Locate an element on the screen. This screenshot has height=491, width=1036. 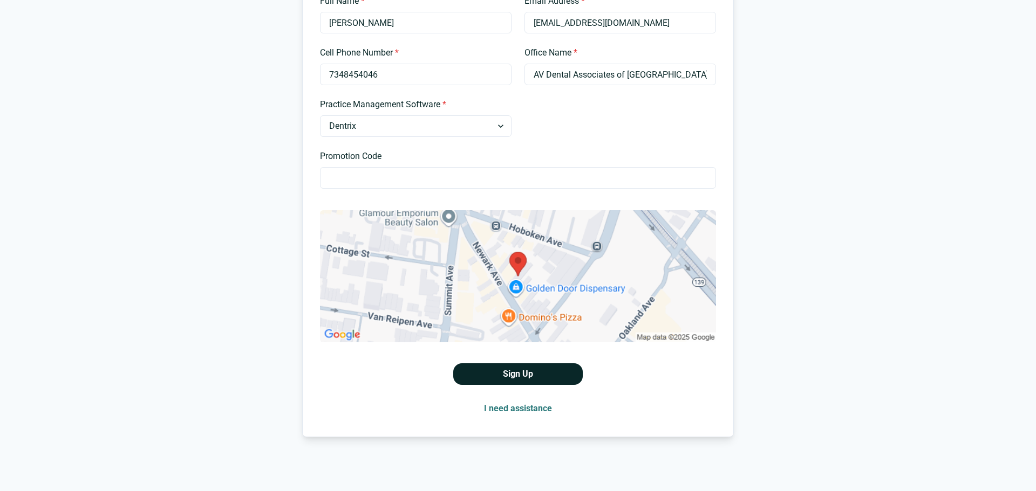
label: Promotion Code is located at coordinates (515, 156).